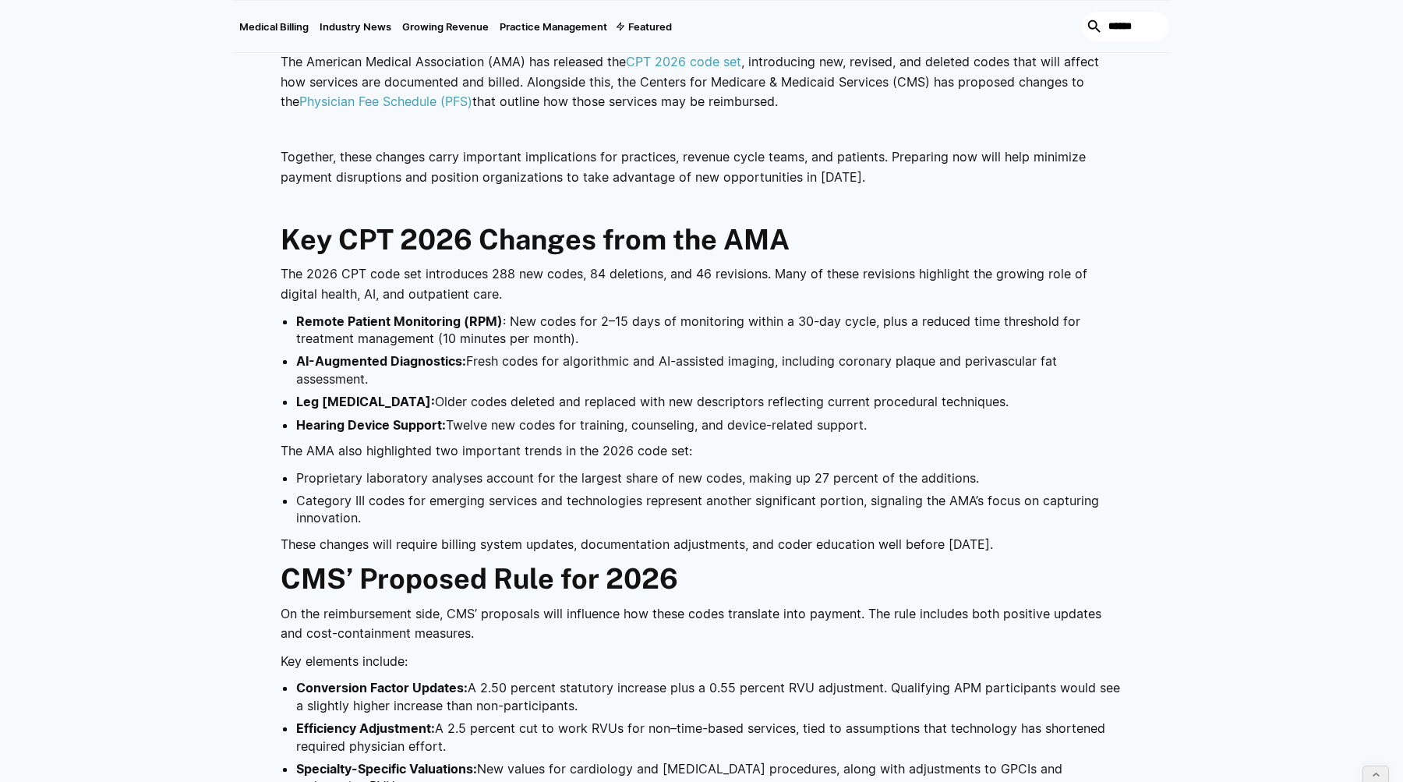  I want to click on li: A 2.50 percent statutory increase plus a 0.55 percent RVU adjustment. Qualifying APM participants..., so click(709, 696).